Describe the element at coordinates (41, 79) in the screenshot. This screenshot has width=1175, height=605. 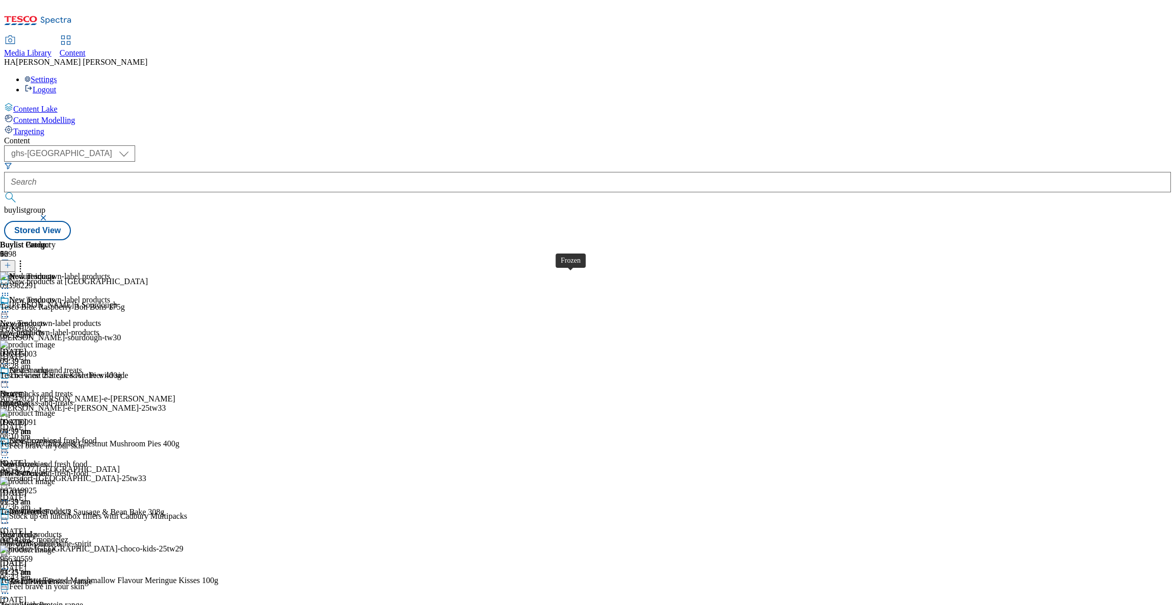
I see `a: Settings` at that location.